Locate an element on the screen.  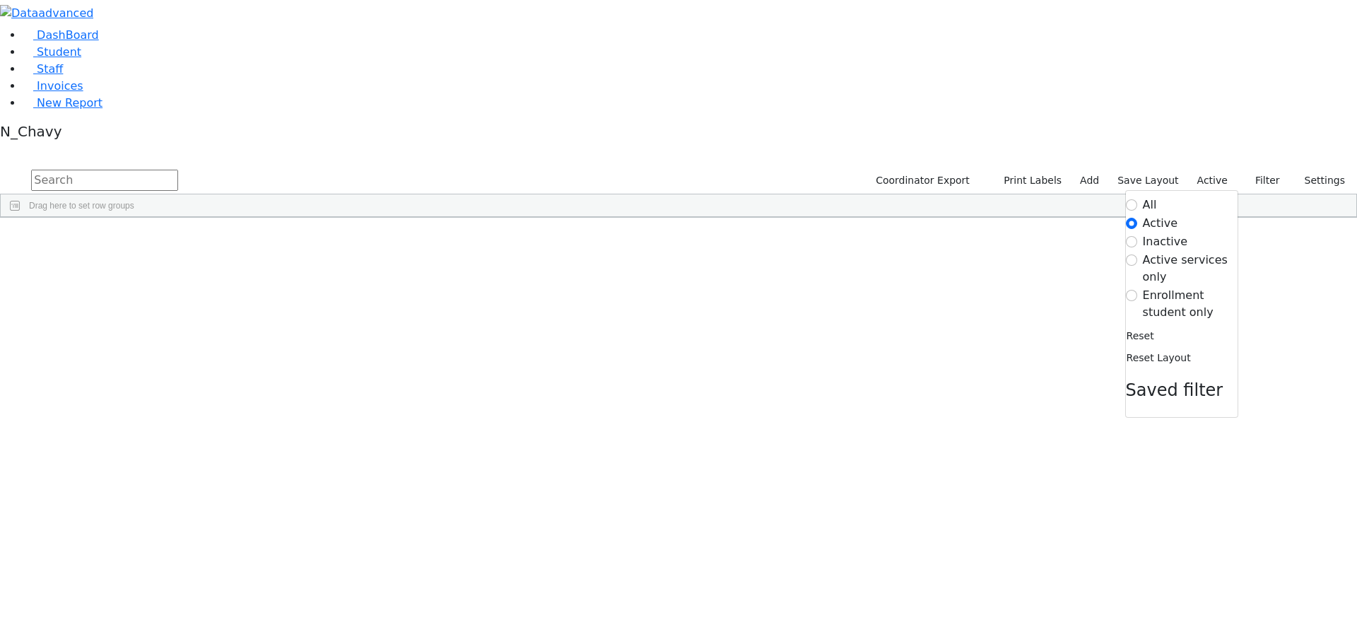
label: Enrollment student only is located at coordinates (1190, 304).